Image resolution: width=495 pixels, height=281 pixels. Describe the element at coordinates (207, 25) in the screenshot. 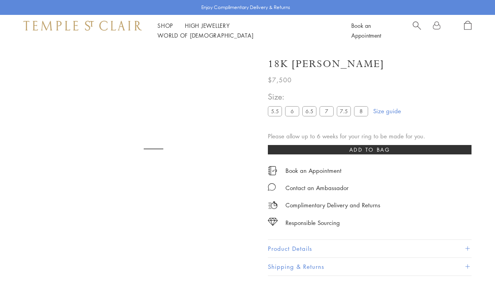

I see `a: High JewelleryHigh Jewellery` at that location.